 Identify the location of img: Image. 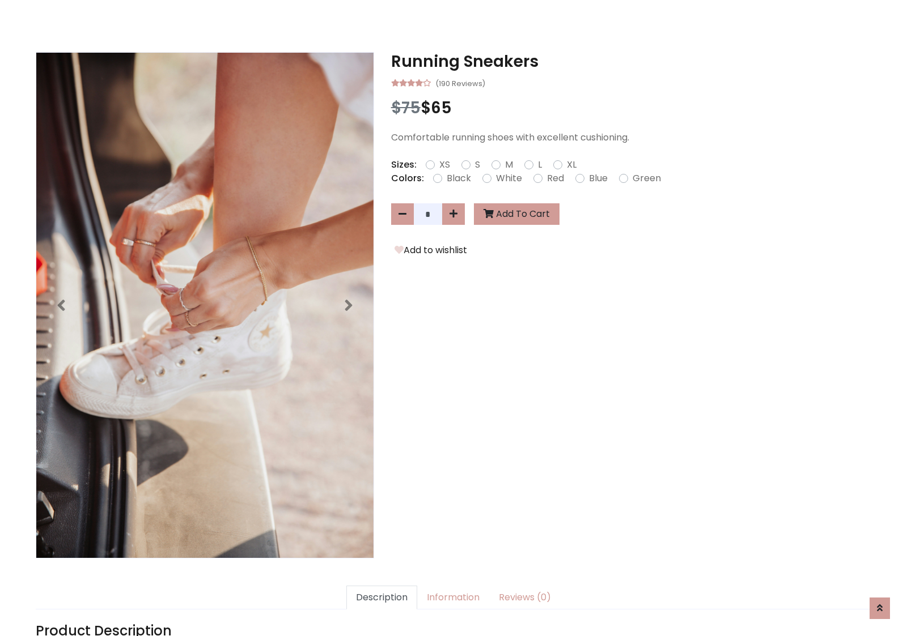
(205, 305).